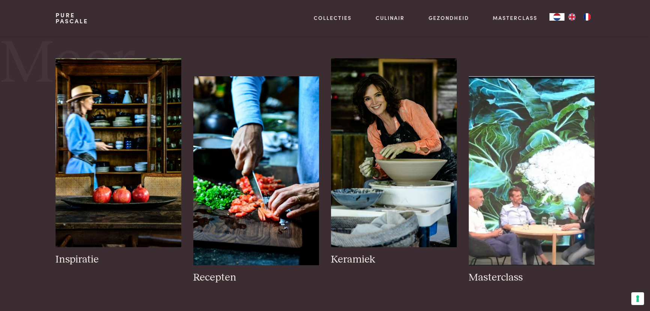  What do you see at coordinates (531, 277) in the screenshot?
I see `h3: Masterclass` at bounding box center [531, 277].